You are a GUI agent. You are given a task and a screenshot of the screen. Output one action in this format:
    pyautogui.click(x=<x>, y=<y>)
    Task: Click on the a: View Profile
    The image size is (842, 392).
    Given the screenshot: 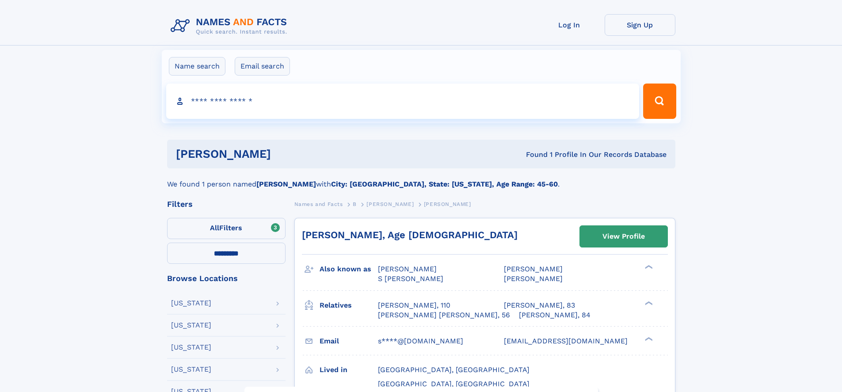 What is the action you would take?
    pyautogui.click(x=624, y=237)
    